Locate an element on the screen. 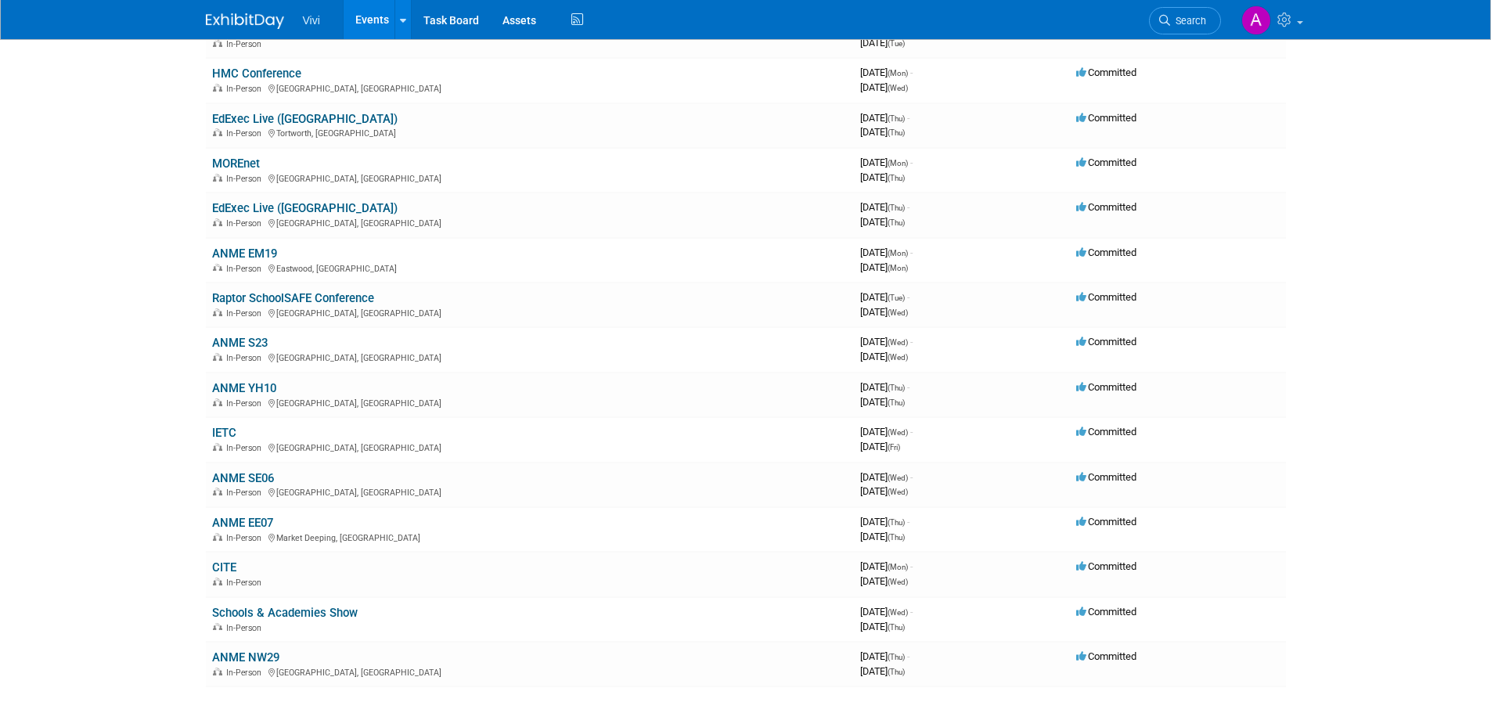 This screenshot has width=1491, height=713. img: ExhibitDay is located at coordinates (245, 21).